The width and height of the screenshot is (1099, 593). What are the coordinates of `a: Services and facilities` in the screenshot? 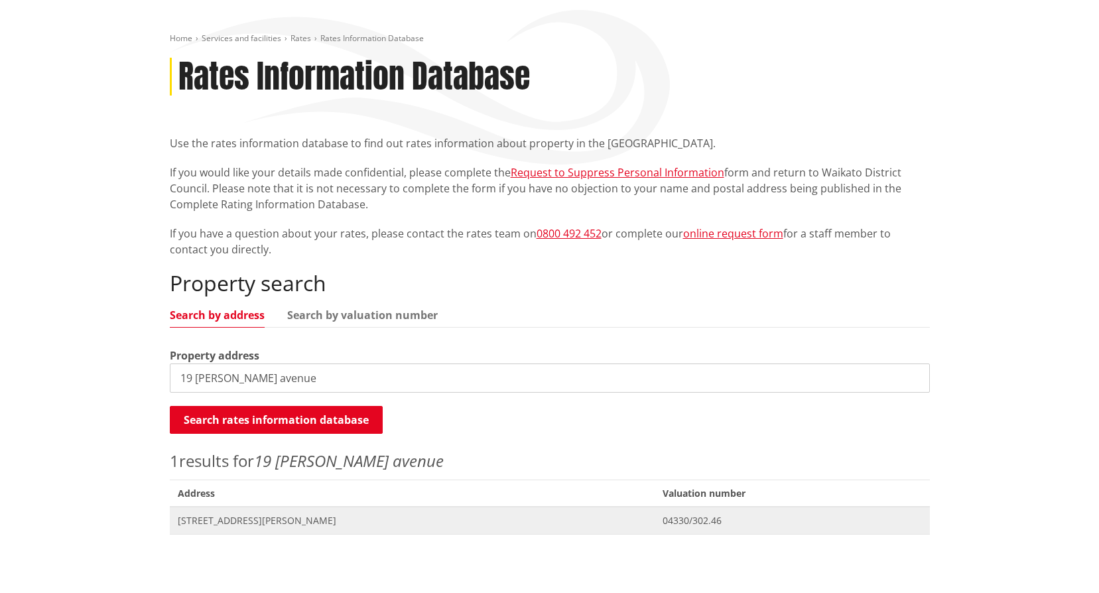 It's located at (241, 38).